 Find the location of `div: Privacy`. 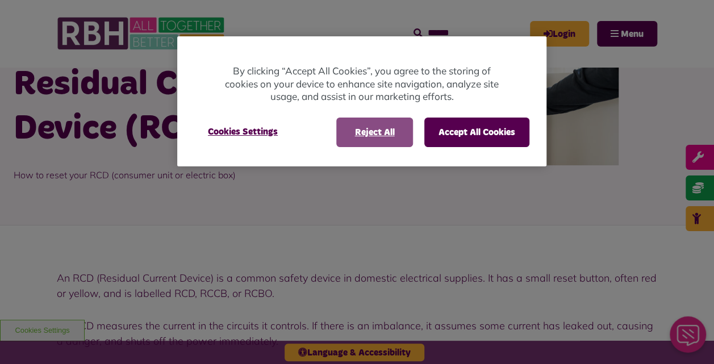

div: Privacy is located at coordinates (362, 101).